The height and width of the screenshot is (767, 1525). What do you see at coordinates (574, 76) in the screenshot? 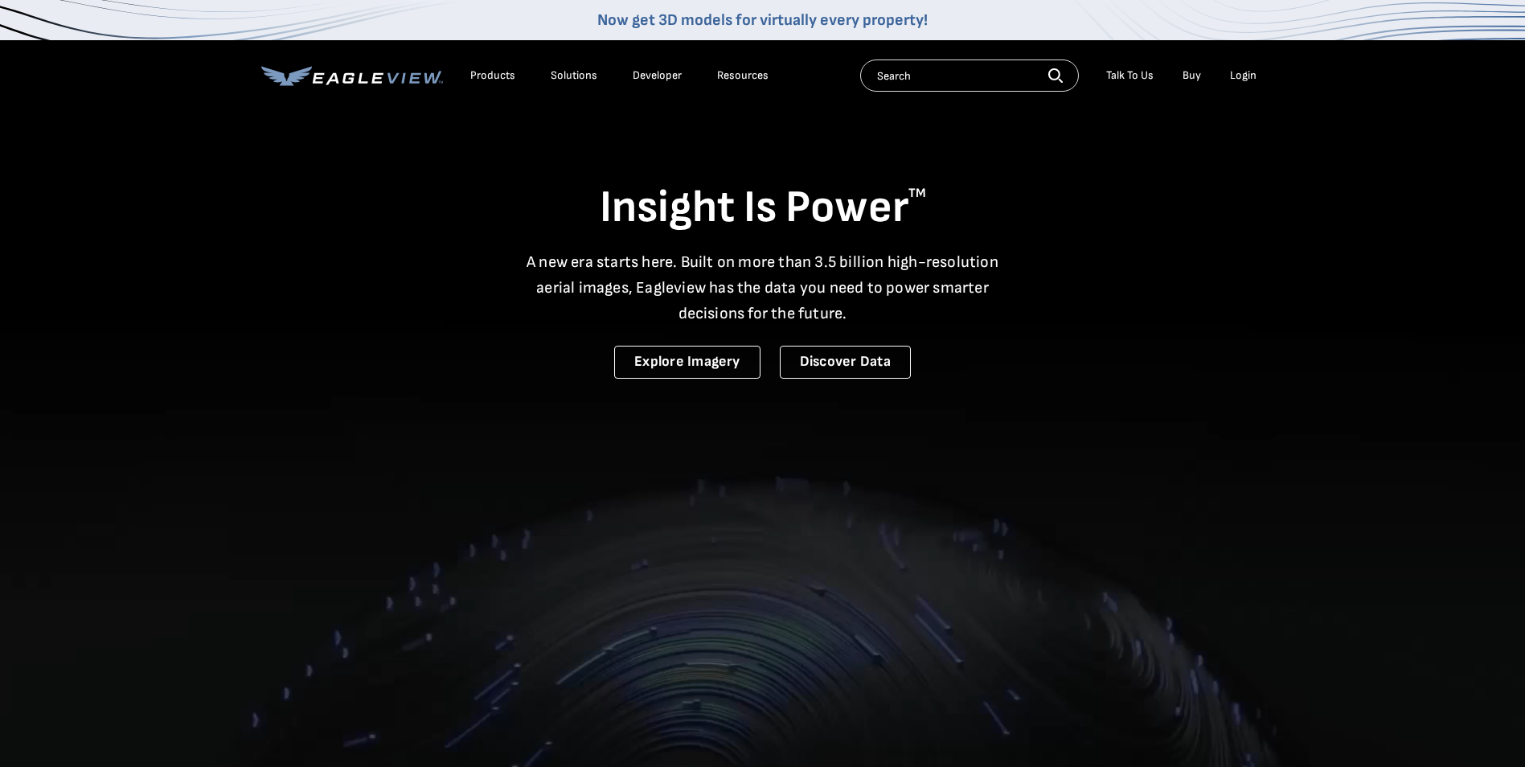
I see `div: Solutions` at bounding box center [574, 76].